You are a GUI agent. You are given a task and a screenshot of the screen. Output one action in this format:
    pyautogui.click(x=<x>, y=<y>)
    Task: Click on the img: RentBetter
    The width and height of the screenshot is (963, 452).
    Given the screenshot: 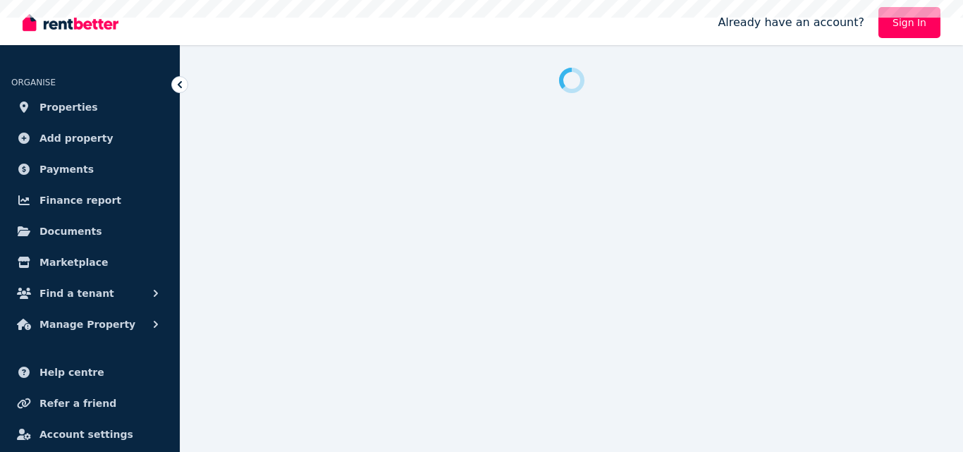 What is the action you would take?
    pyautogui.click(x=70, y=23)
    